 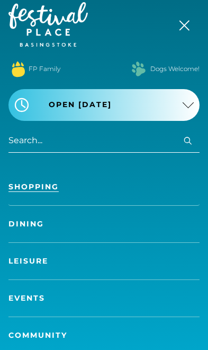 I want to click on img: Festival Place Logo, so click(x=48, y=24).